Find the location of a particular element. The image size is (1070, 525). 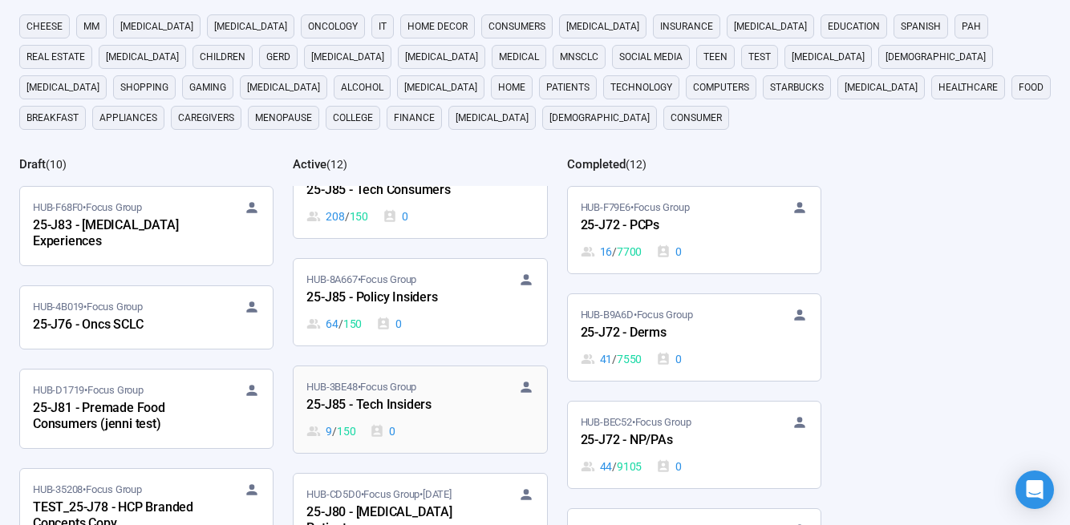

div: 25-J85 - Tech Consumers is located at coordinates (395, 191).